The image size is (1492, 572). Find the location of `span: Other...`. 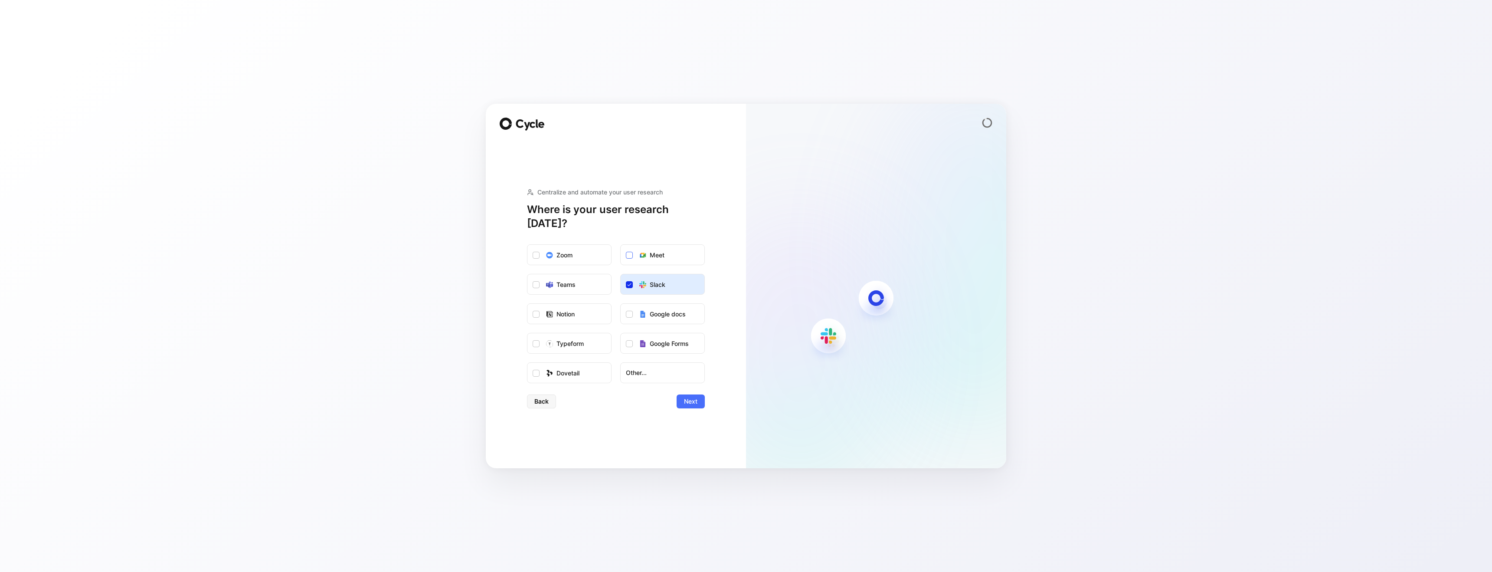

span: Other... is located at coordinates (663, 373).